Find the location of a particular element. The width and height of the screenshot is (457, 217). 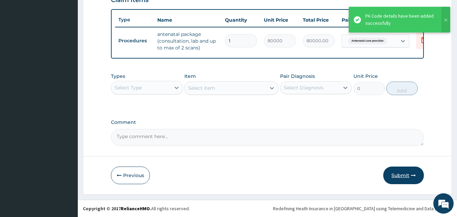

footer: All rights reserved. is located at coordinates (267, 208).